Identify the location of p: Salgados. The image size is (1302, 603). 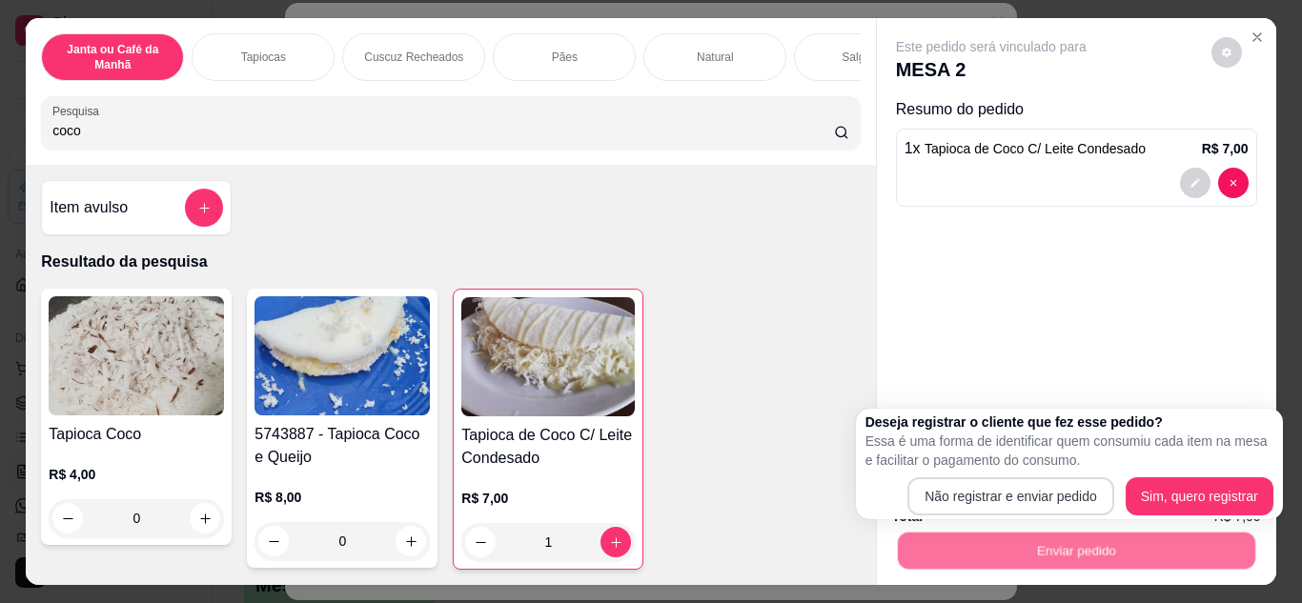
(865, 57).